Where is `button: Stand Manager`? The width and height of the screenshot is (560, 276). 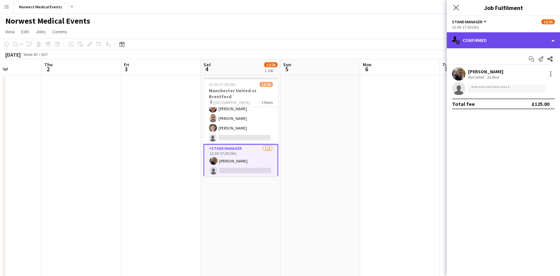
button: Stand Manager is located at coordinates (469, 22).